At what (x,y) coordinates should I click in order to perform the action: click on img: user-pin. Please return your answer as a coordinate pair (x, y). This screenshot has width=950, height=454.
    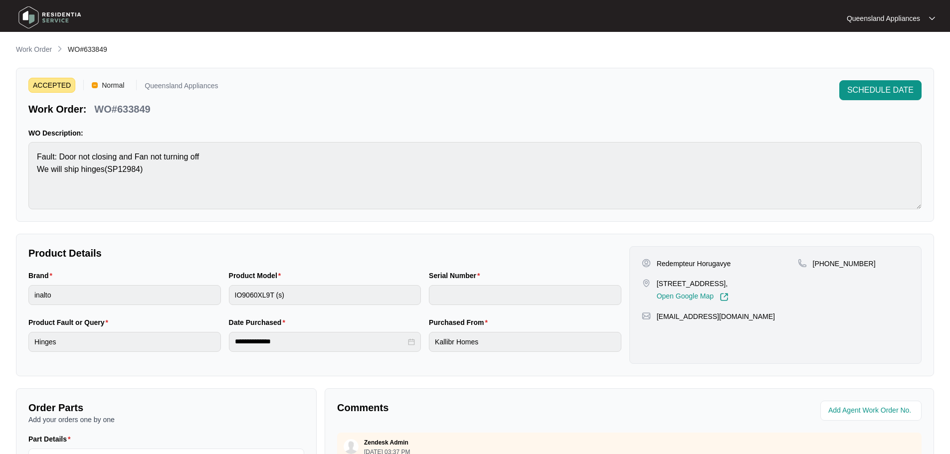
    Looking at the image, I should click on (646, 263).